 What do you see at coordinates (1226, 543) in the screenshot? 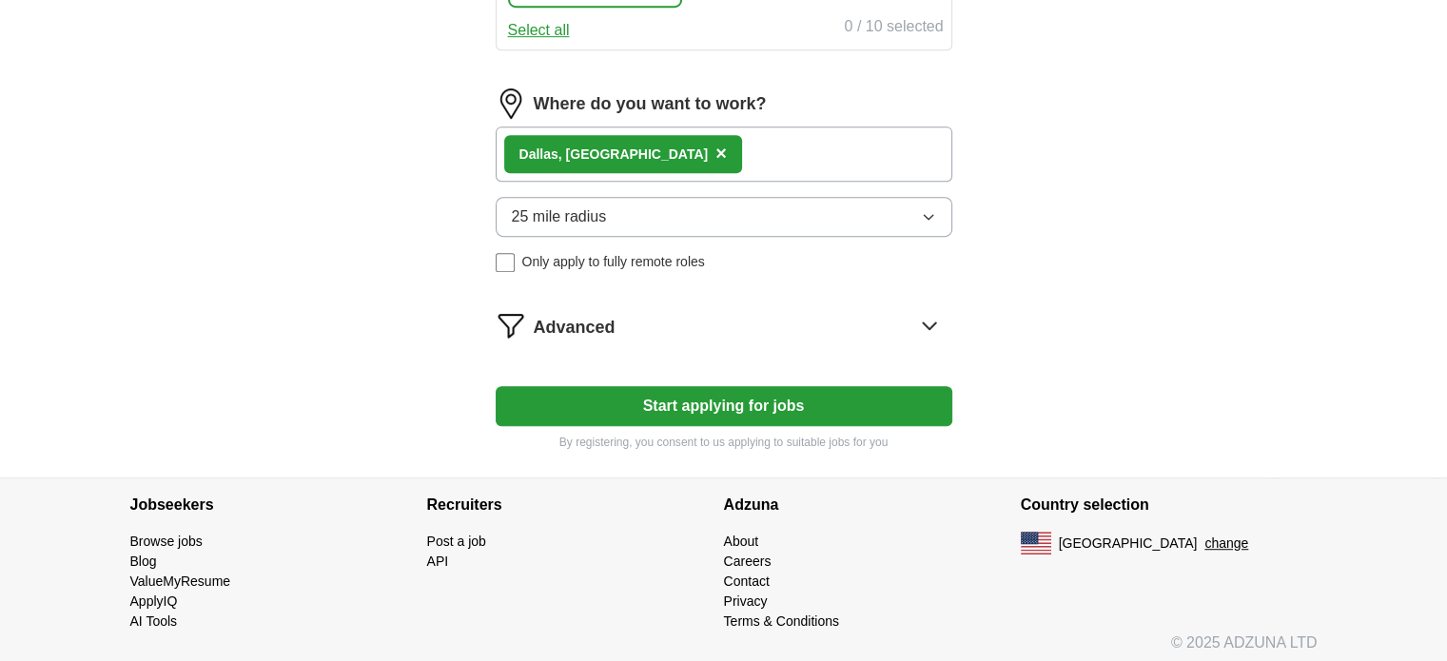
I see `button: change` at bounding box center [1226, 543].